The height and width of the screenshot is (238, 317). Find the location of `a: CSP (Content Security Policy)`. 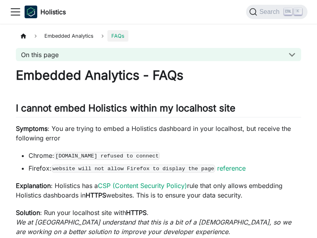

a: CSP (Content Security Policy) is located at coordinates (142, 185).